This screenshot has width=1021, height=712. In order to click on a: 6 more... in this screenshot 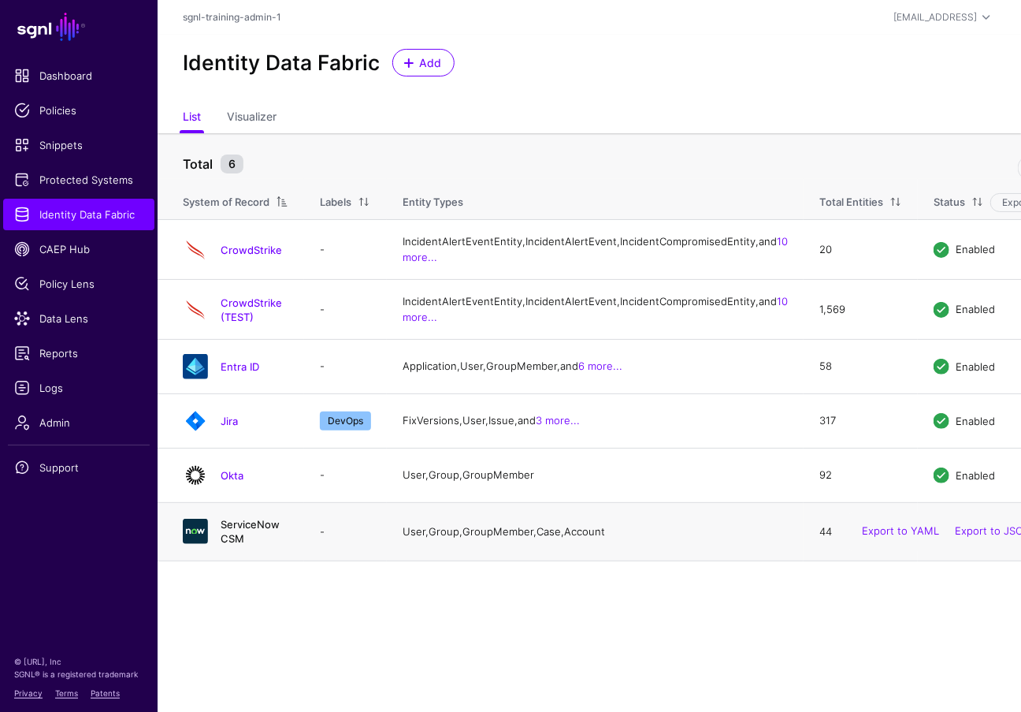, I will do `click(601, 366)`.